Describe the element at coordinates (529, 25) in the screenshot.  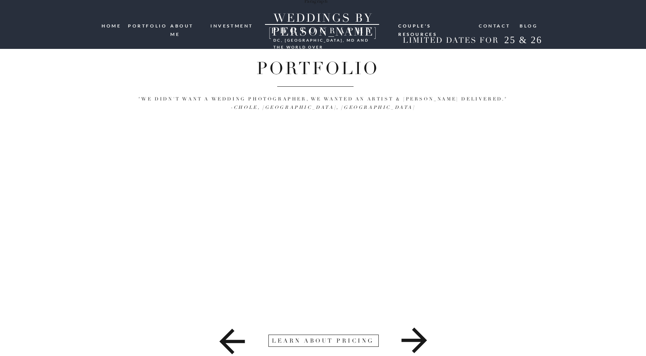
I see `nav: blog` at that location.